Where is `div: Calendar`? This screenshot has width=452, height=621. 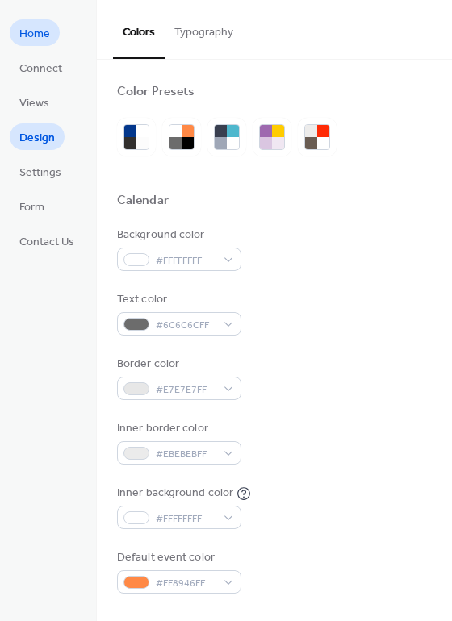 div: Calendar is located at coordinates (143, 201).